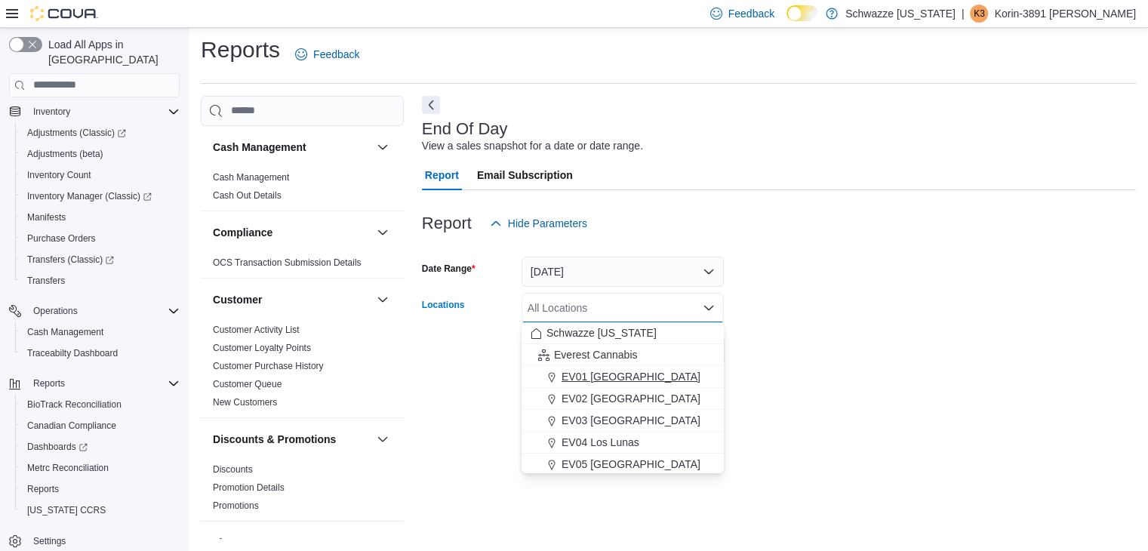 The image size is (1148, 551). What do you see at coordinates (240, 50) in the screenshot?
I see `h1: Reports` at bounding box center [240, 50].